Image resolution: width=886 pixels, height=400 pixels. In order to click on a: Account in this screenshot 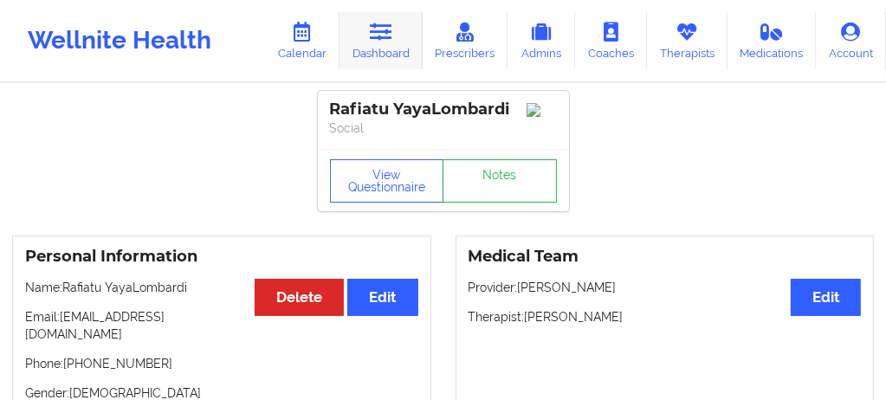, I will do `click(850, 41)`.